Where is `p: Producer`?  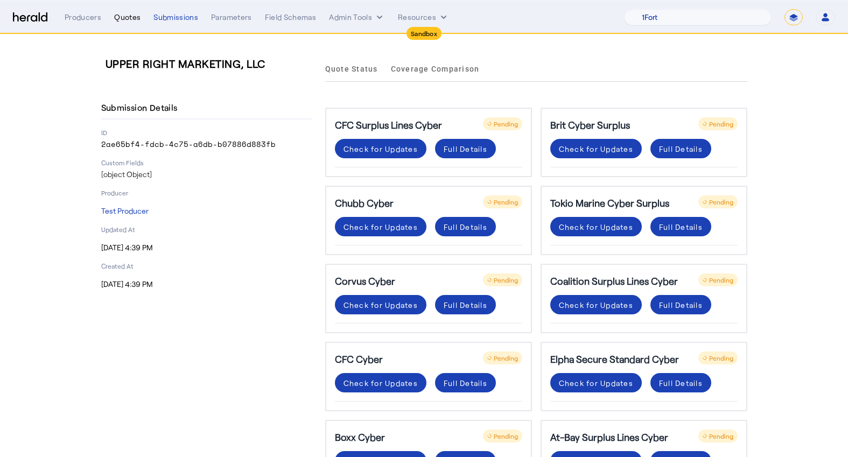
p: Producer is located at coordinates (207, 193).